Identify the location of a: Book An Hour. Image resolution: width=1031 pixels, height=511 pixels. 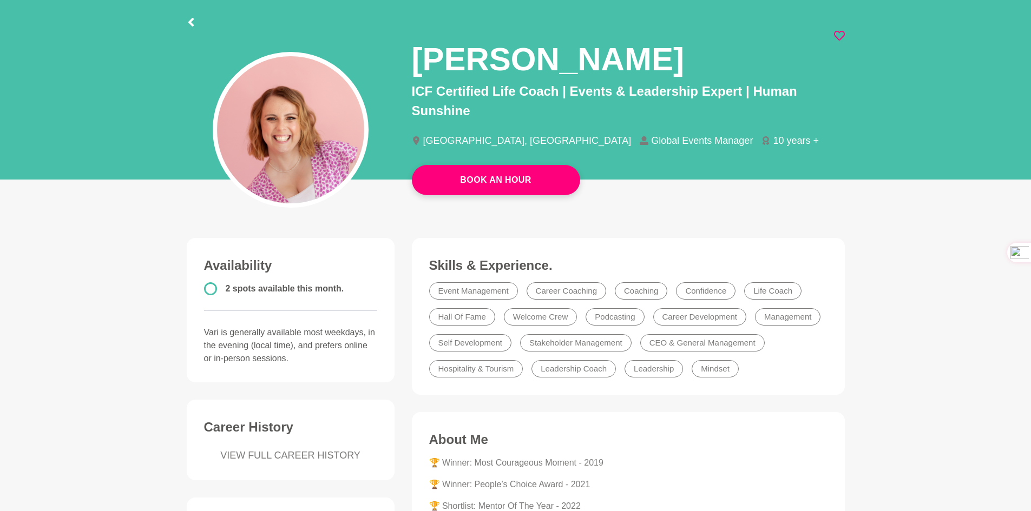
(496, 180).